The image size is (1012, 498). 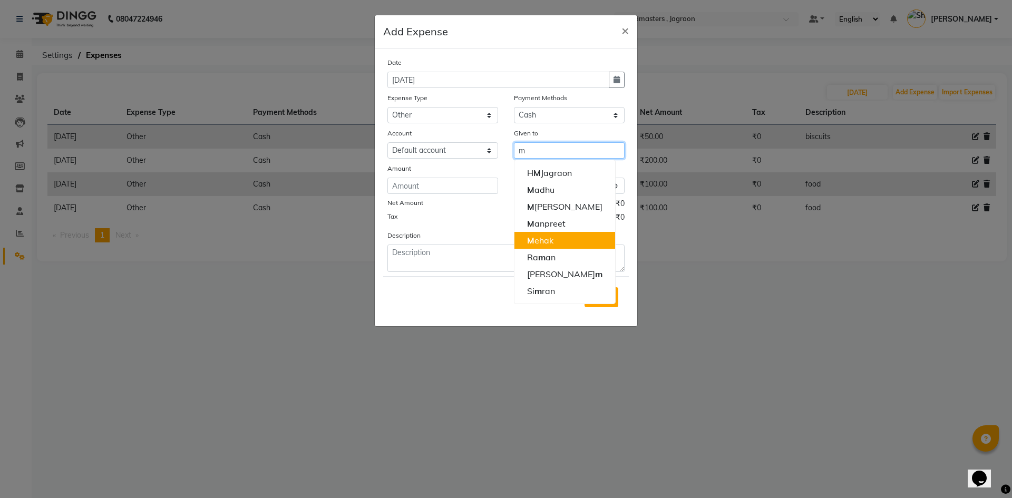 I want to click on ngb-highlight: adhu, so click(x=541, y=190).